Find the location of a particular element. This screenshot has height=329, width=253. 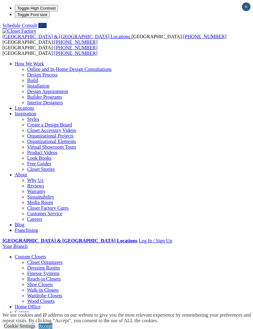

a: Wood Closets is located at coordinates (41, 301).